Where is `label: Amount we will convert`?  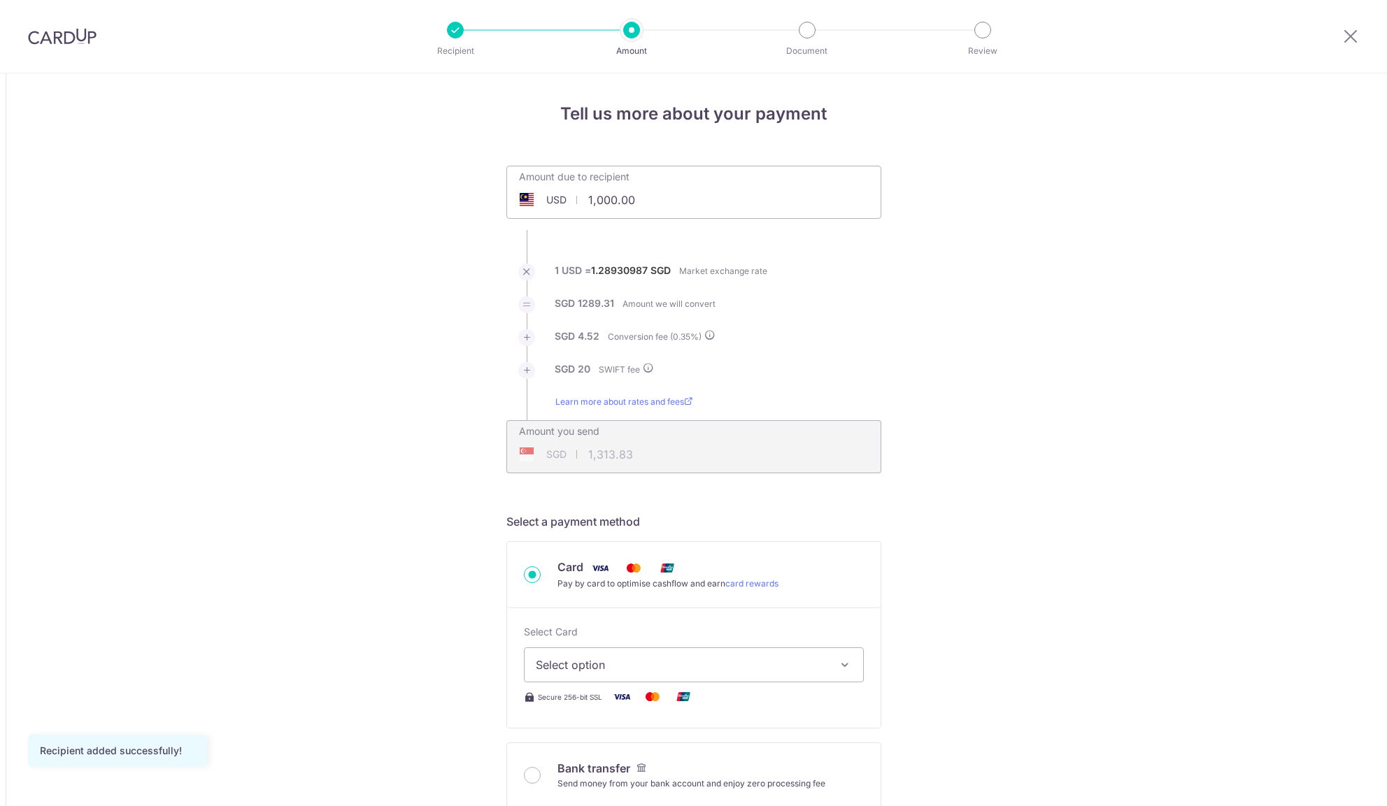 label: Amount we will convert is located at coordinates (669, 304).